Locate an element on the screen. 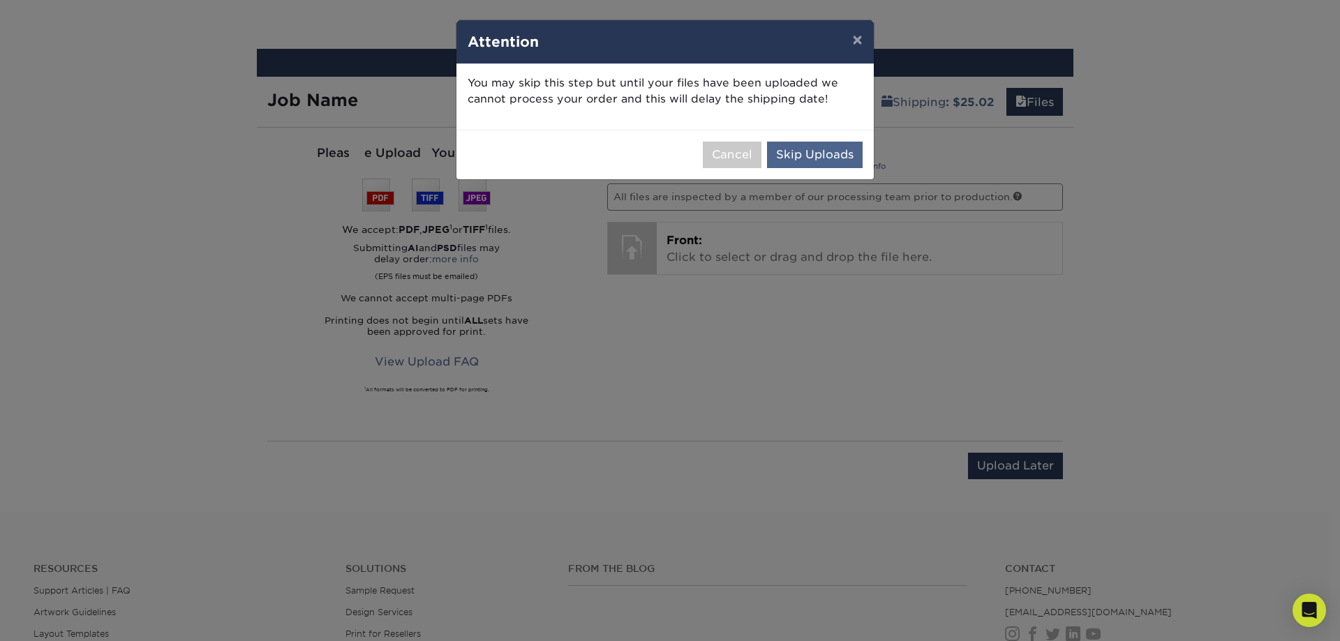  h4: Attention is located at coordinates (665, 42).